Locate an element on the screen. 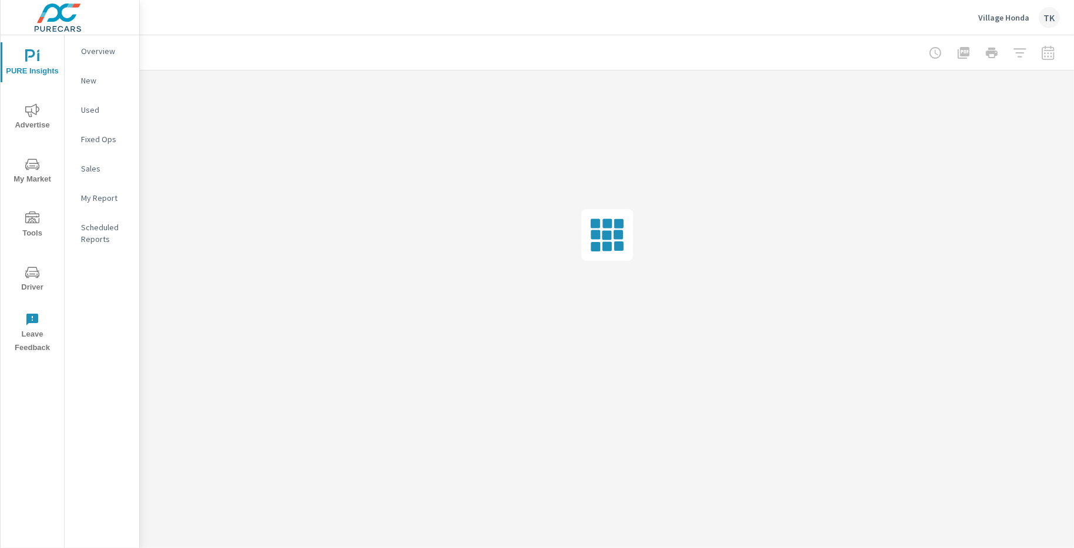 The height and width of the screenshot is (548, 1074). p: Village Honda is located at coordinates (1004, 18).